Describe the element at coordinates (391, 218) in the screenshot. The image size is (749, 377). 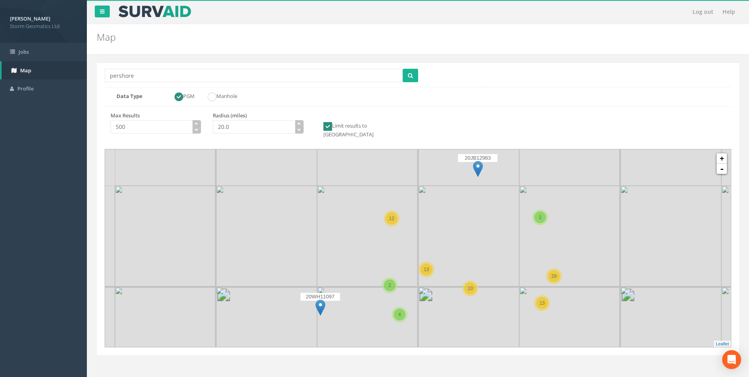
I see `span: 12` at that location.